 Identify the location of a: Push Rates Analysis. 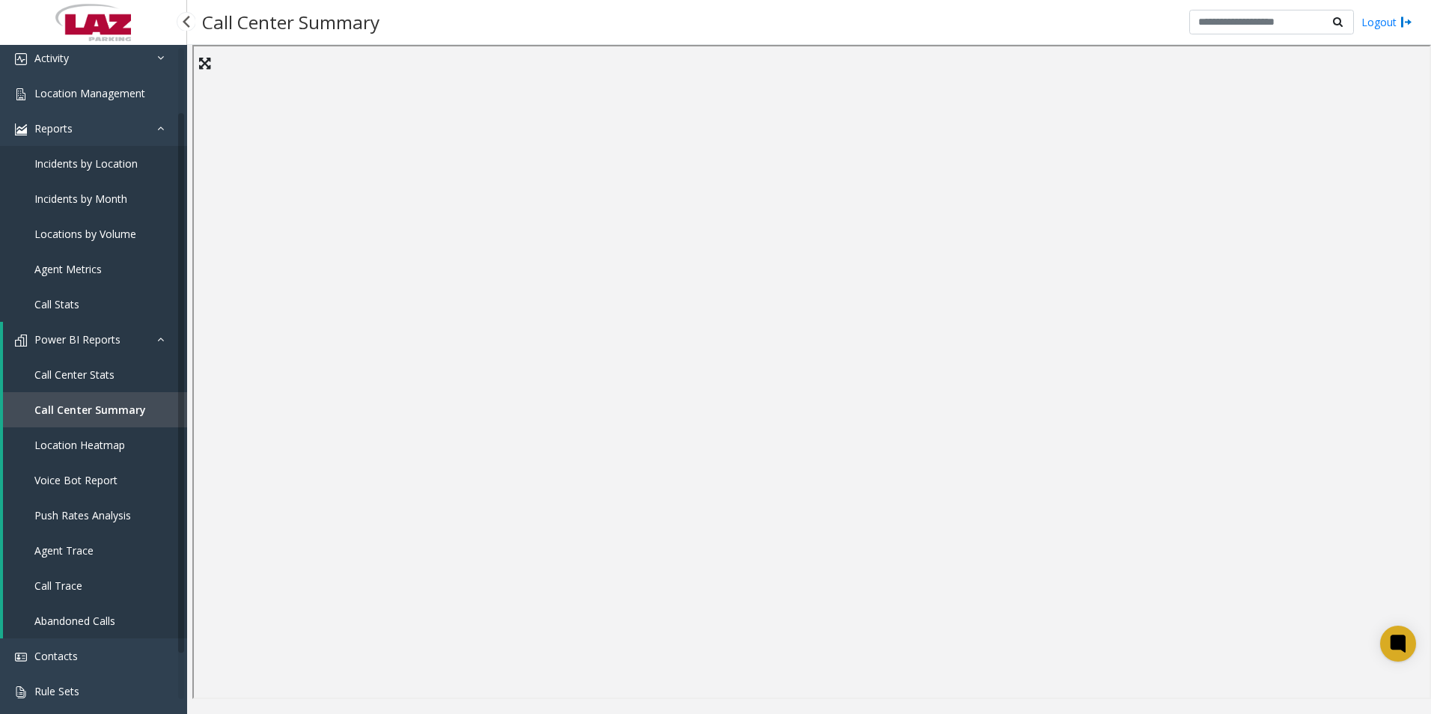
(95, 515).